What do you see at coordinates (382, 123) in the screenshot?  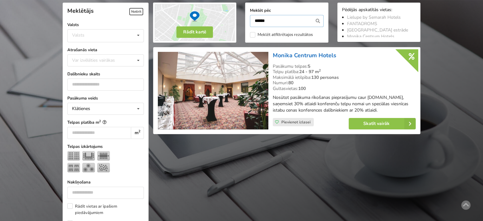 I see `a: Skatīt vairāk` at bounding box center [382, 123].